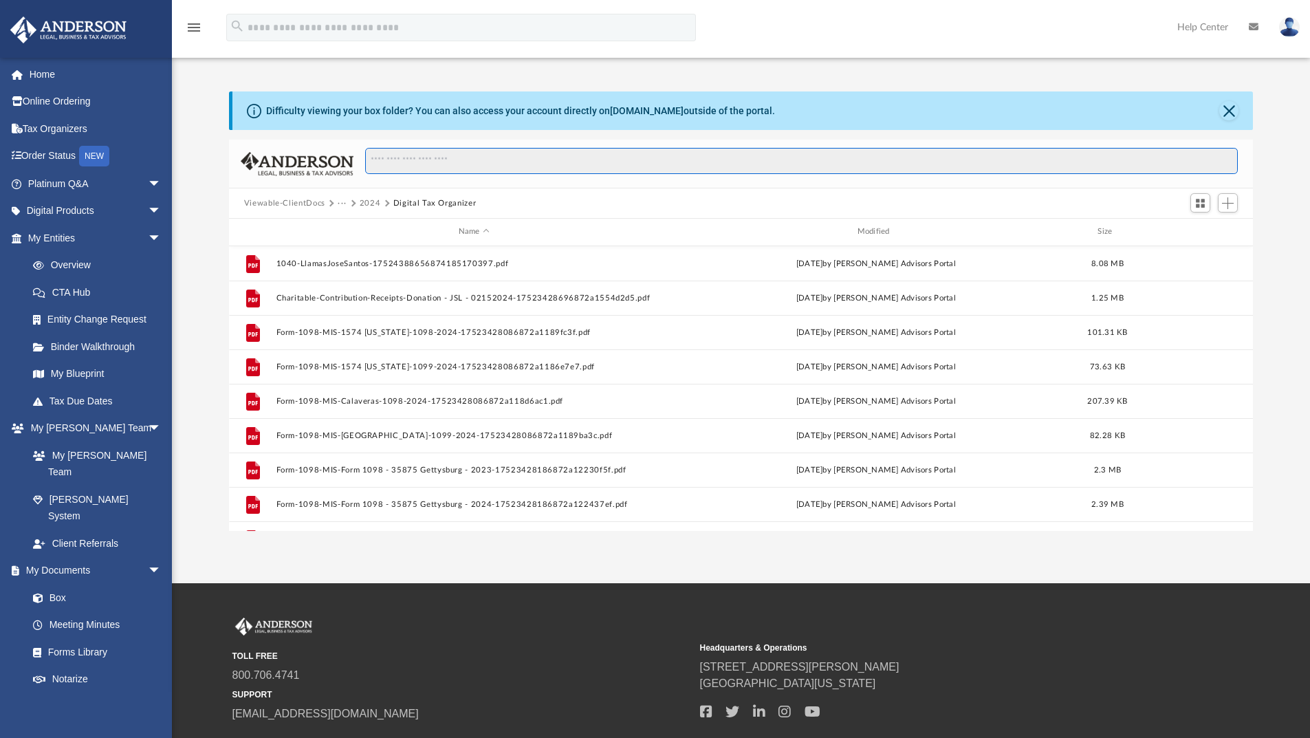 Image resolution: width=1310 pixels, height=738 pixels. What do you see at coordinates (474, 504) in the screenshot?
I see `button: Form-1098-MIS-Form 1098 - 35875 Gettysburg - 2024-17523428186872a122437ef.pdf` at bounding box center [474, 504].